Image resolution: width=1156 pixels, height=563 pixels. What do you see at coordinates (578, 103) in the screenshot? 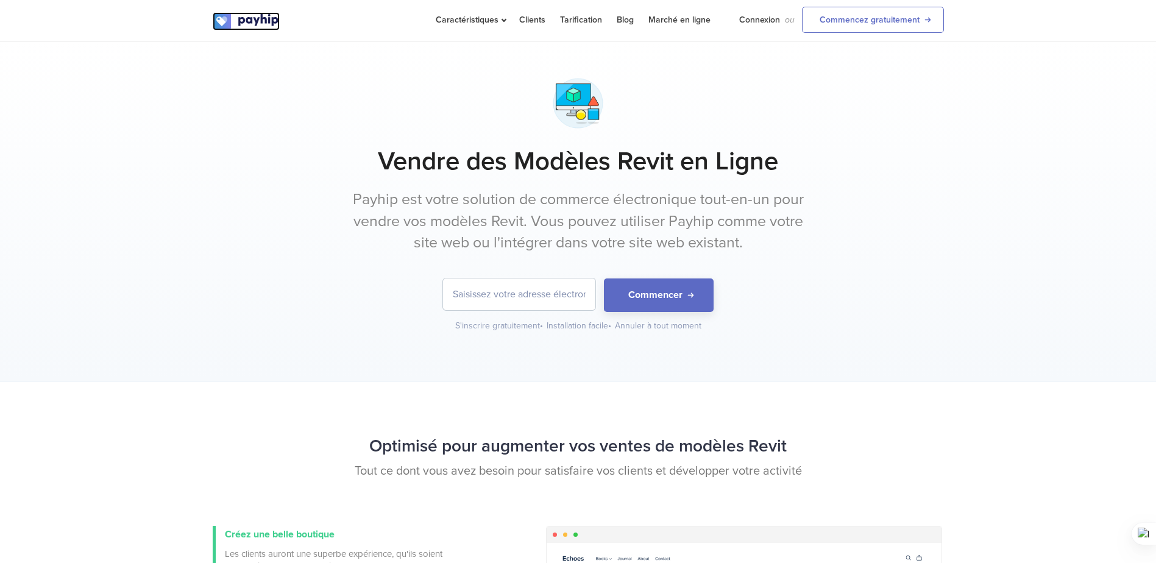
I see `img: 3-d-modelling-kd8zrslvaqhb9dwtmvsj2m.png` at bounding box center [578, 103].